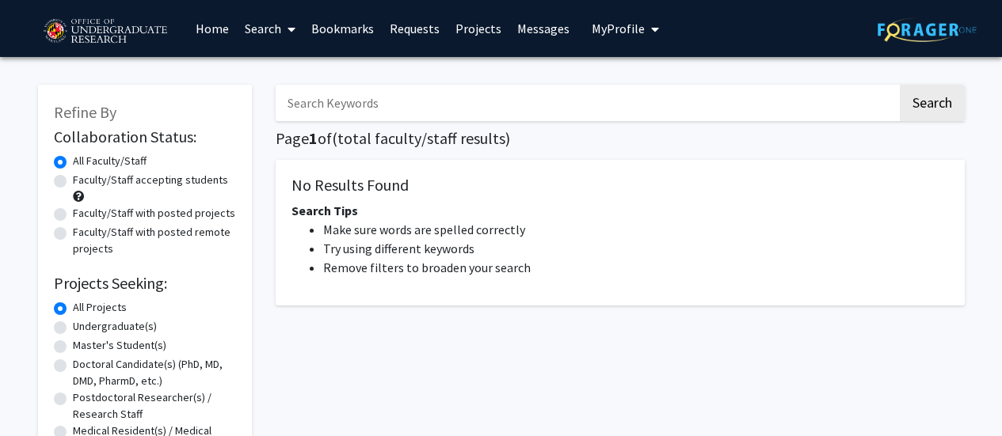 This screenshot has width=1002, height=436. I want to click on label: Doctoral Candidate(s) (PhD, MD, DMD, PharmD, etc.), so click(154, 373).